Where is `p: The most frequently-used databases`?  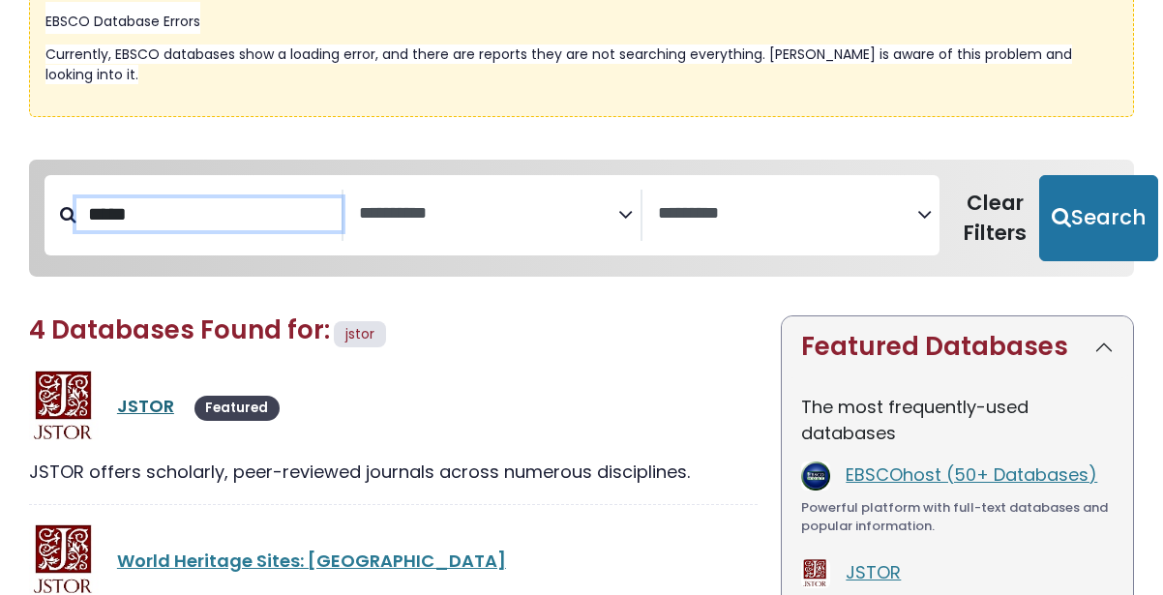
p: The most frequently-used databases is located at coordinates (957, 420).